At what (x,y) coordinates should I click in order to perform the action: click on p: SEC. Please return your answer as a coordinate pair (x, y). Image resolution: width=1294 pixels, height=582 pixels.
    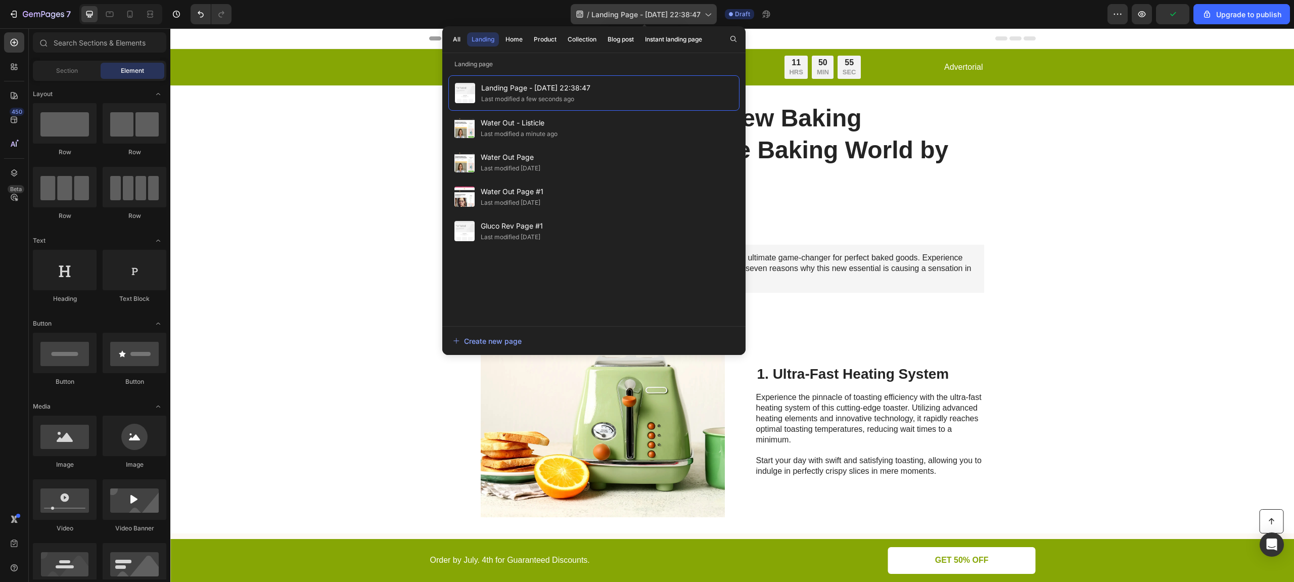
    Looking at the image, I should click on (679, 44).